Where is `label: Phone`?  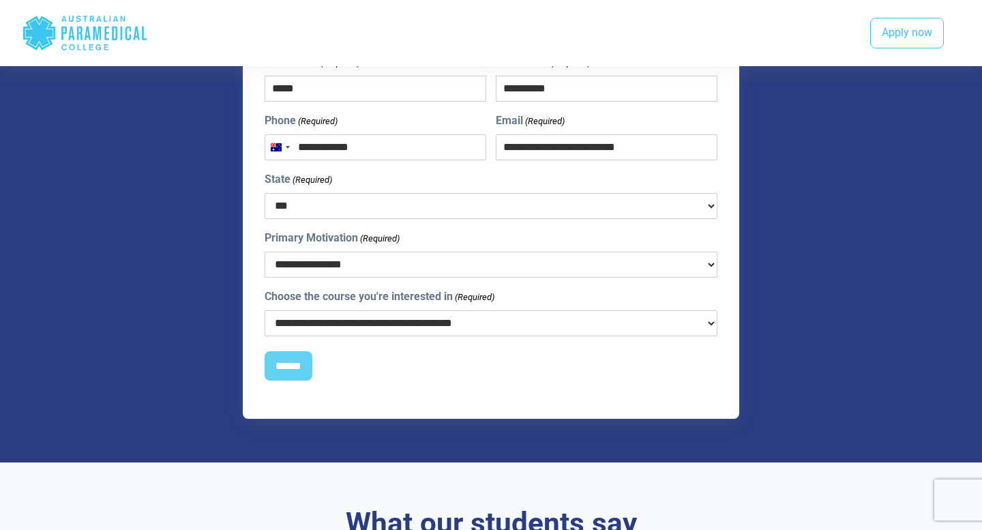
label: Phone is located at coordinates (301, 121).